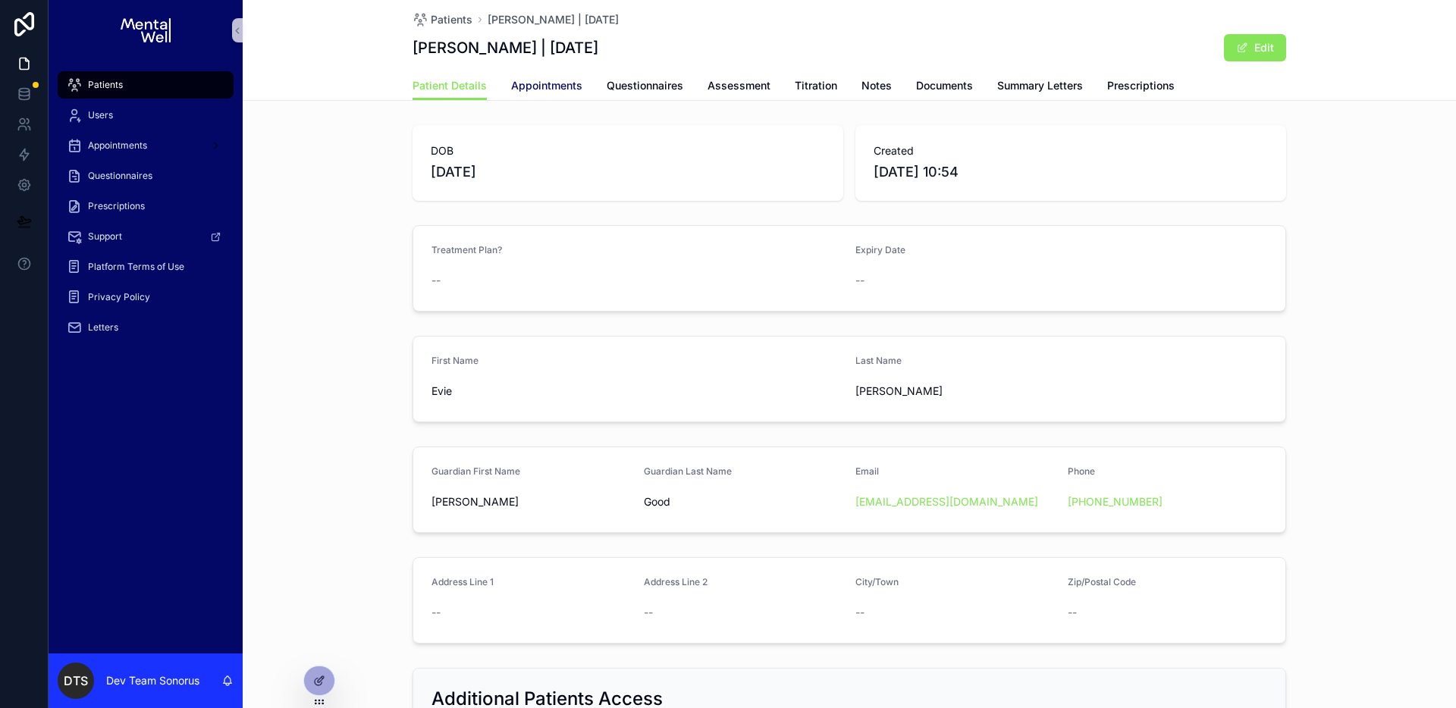 This screenshot has width=1456, height=708. Describe the element at coordinates (450, 86) in the screenshot. I see `a: Patient Details` at that location.